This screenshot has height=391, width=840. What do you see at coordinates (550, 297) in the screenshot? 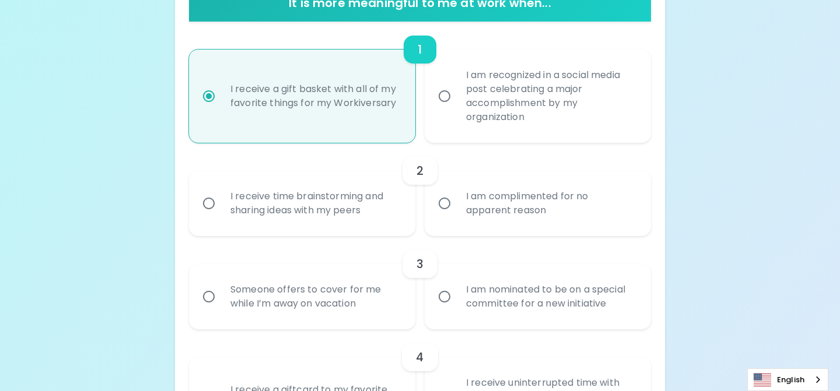
I see `div: I am nominated to be on a special committee for a new initiative` at bounding box center [550, 297].